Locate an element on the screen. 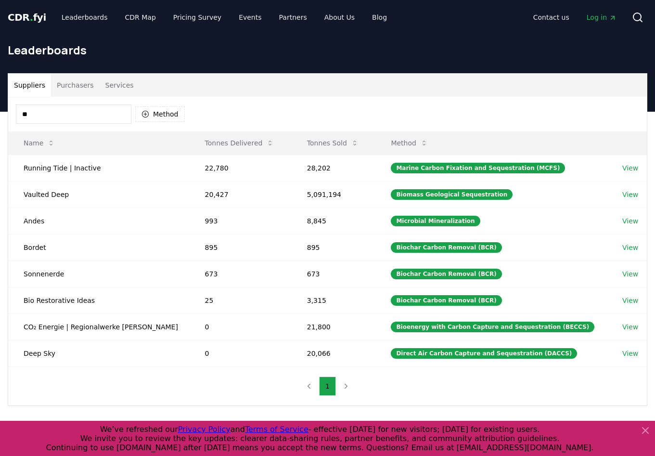 The image size is (655, 456). span: CDR fyi is located at coordinates (27, 17).